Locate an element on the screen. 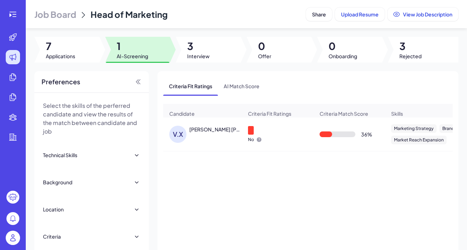 The width and height of the screenshot is (467, 250). span: 7 is located at coordinates (60, 46).